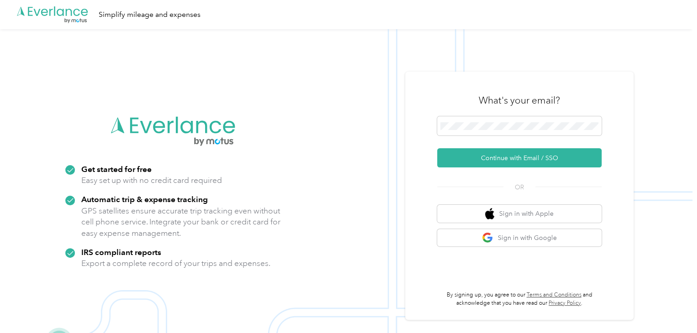 This screenshot has height=333, width=697. I want to click on a: Terms and Conditions, so click(554, 295).